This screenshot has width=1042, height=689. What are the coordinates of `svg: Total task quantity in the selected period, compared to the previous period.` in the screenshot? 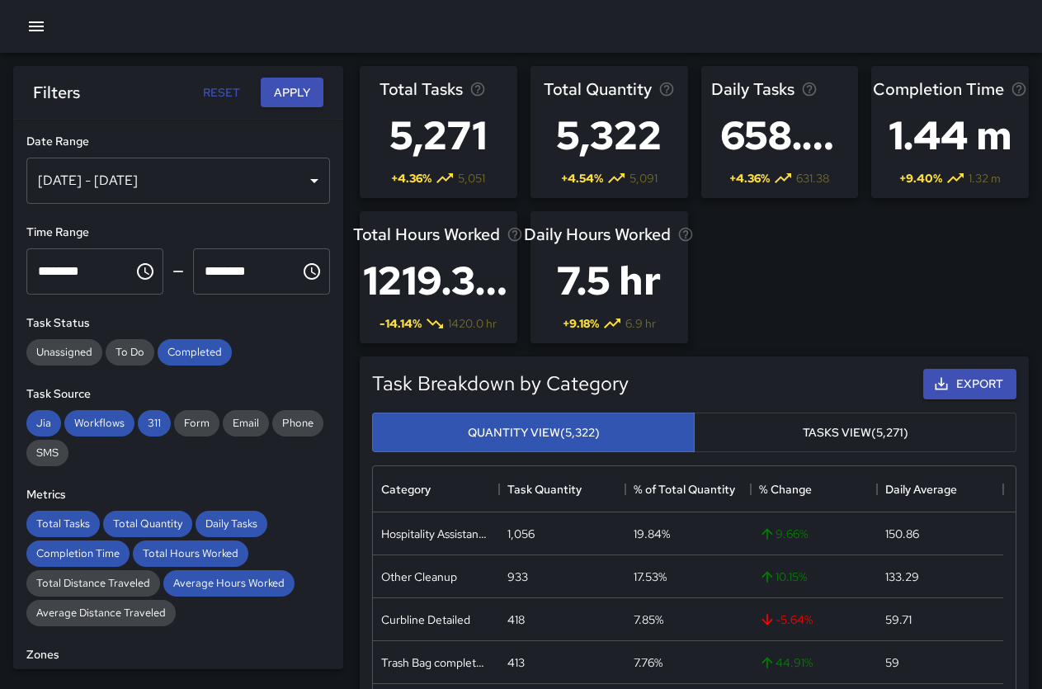 It's located at (667, 89).